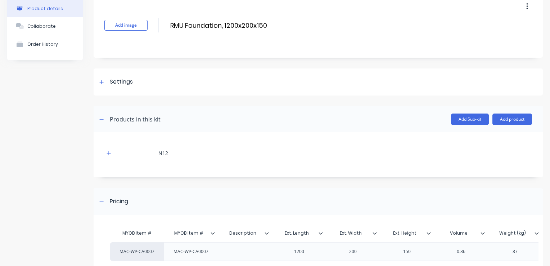 The width and height of the screenshot is (550, 266). What do you see at coordinates (121, 82) in the screenshot?
I see `div: Settings` at bounding box center [121, 82].